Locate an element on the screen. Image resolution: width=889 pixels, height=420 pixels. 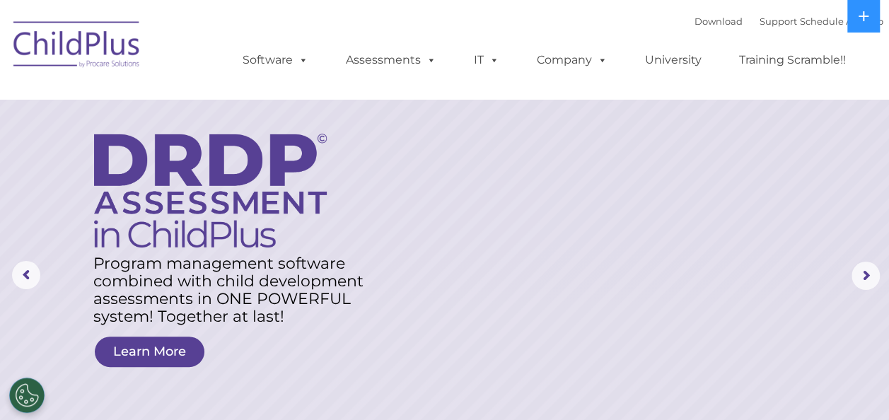
a: Learn More is located at coordinates (149, 351).